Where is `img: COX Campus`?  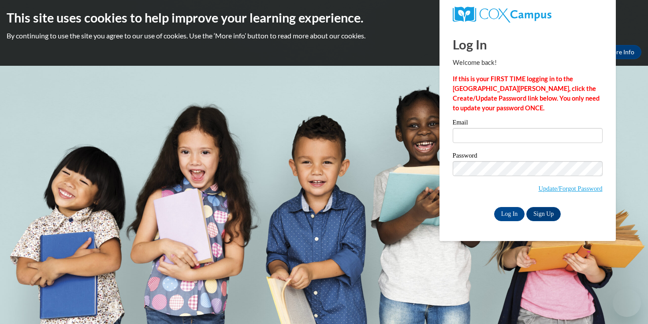
img: COX Campus is located at coordinates (502, 15).